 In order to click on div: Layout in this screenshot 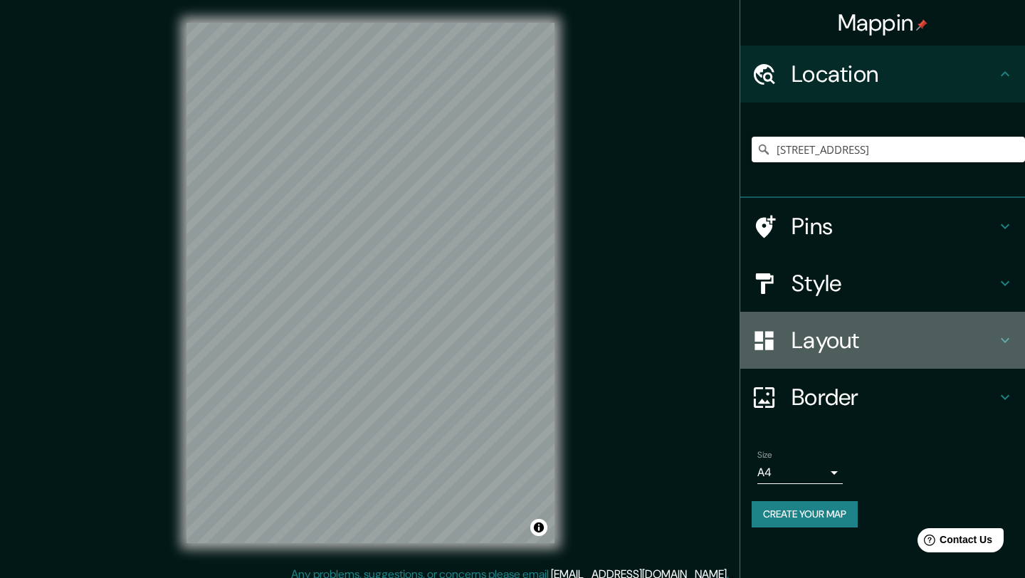, I will do `click(882, 340)`.